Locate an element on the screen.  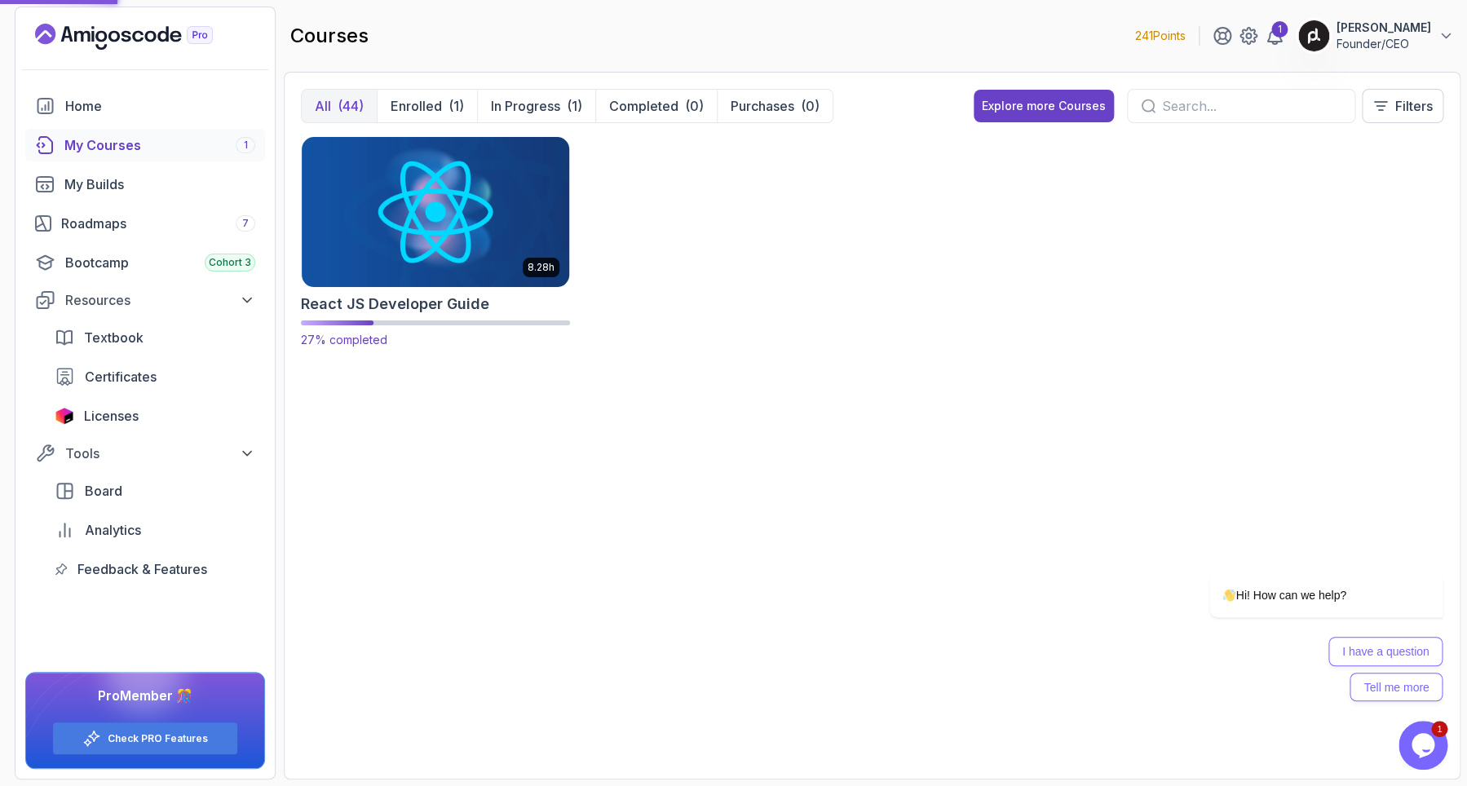
p: Completed is located at coordinates (644, 106).